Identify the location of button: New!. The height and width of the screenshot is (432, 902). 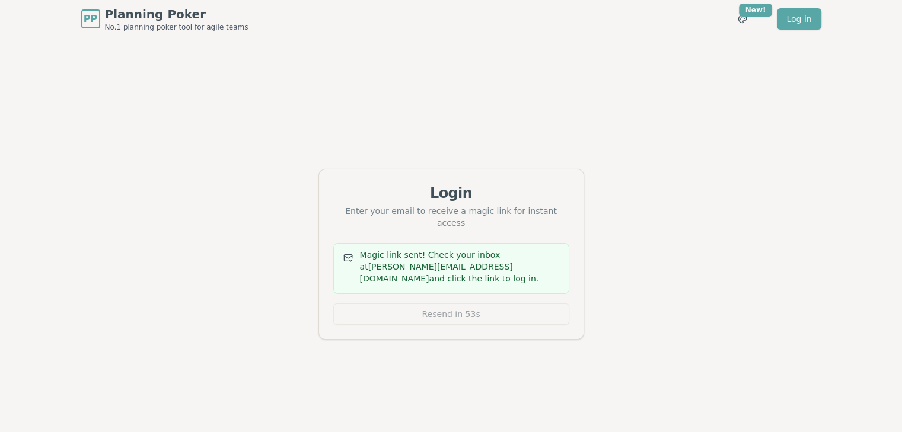
(742, 19).